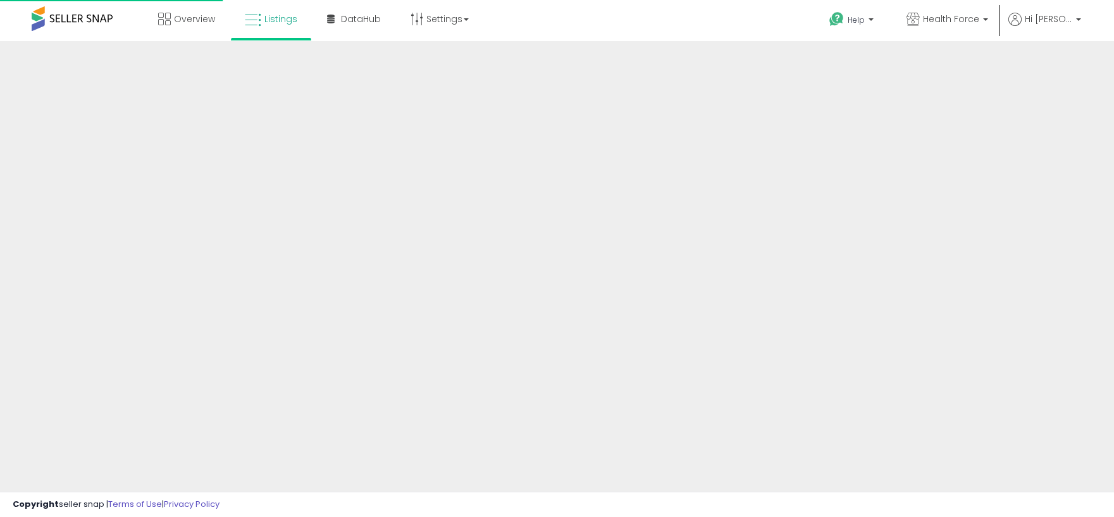  What do you see at coordinates (836, 19) in the screenshot?
I see `i: Get Help` at bounding box center [836, 19].